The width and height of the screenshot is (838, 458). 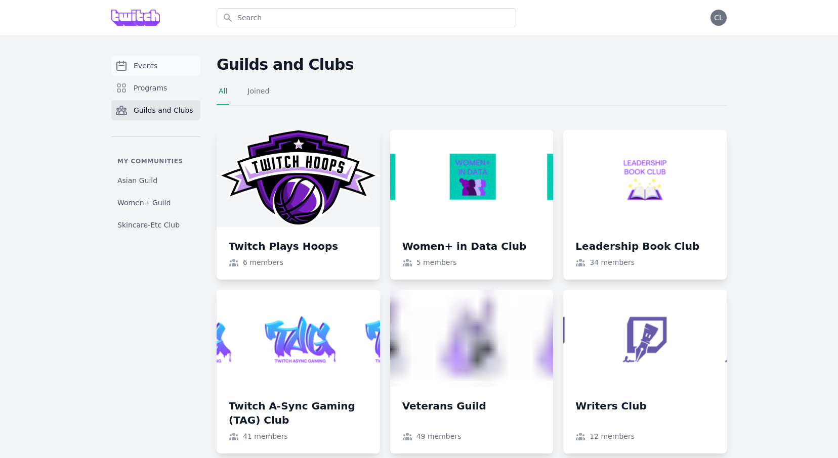 What do you see at coordinates (156, 225) in the screenshot?
I see `a: Skincare-Etc Club` at bounding box center [156, 225].